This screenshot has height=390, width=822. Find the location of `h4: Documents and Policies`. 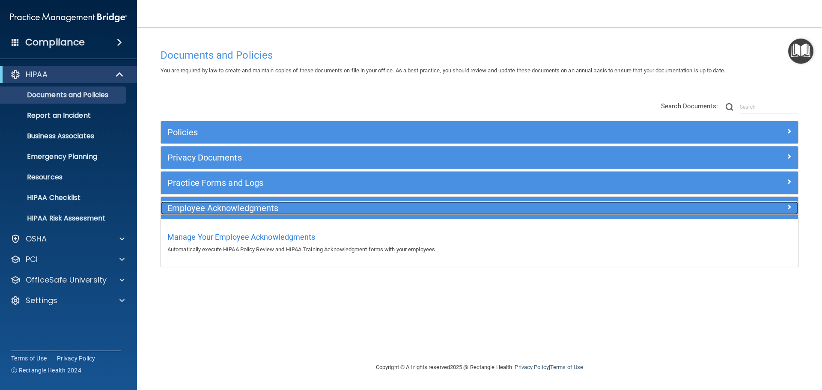

h4: Documents and Policies is located at coordinates (479, 55).